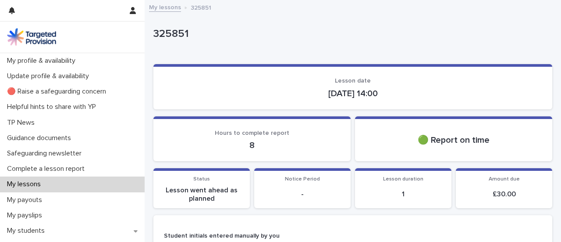 The width and height of the screenshot is (561, 242). Describe the element at coordinates (403, 194) in the screenshot. I see `p: 1` at that location.